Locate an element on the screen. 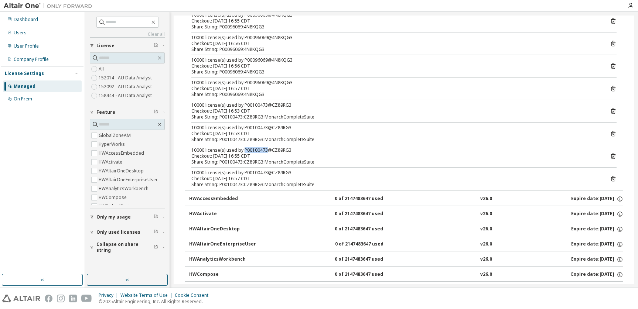 The image size is (638, 309). span: Only my usage is located at coordinates (113, 217).